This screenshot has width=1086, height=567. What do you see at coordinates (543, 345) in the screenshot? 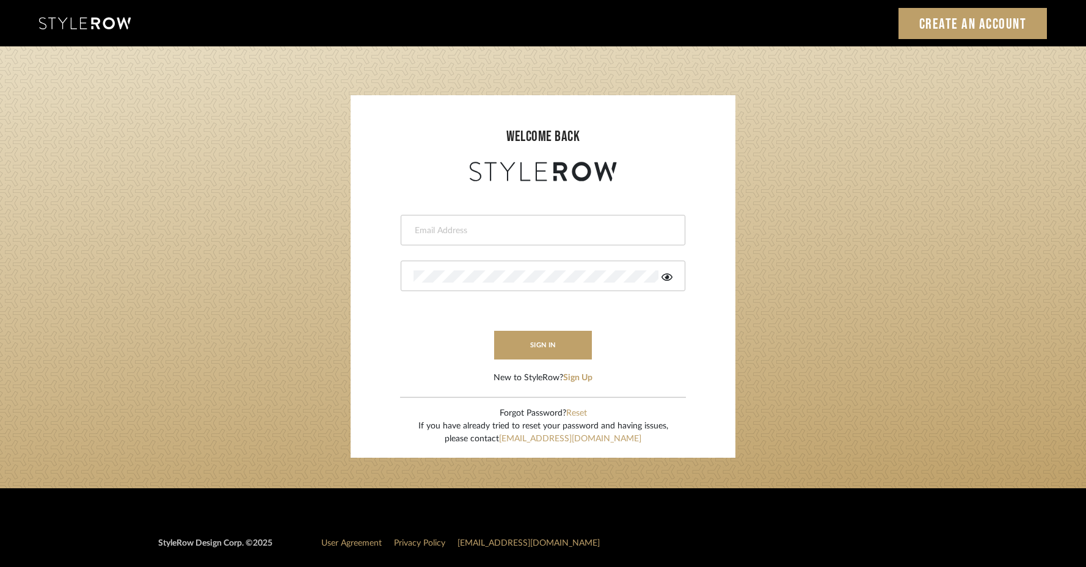
I see `button: sign in` at bounding box center [543, 345].